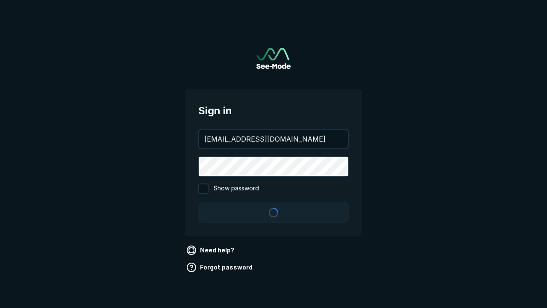 The width and height of the screenshot is (547, 308). What do you see at coordinates (220, 267) in the screenshot?
I see `a: Forgot password` at bounding box center [220, 267].